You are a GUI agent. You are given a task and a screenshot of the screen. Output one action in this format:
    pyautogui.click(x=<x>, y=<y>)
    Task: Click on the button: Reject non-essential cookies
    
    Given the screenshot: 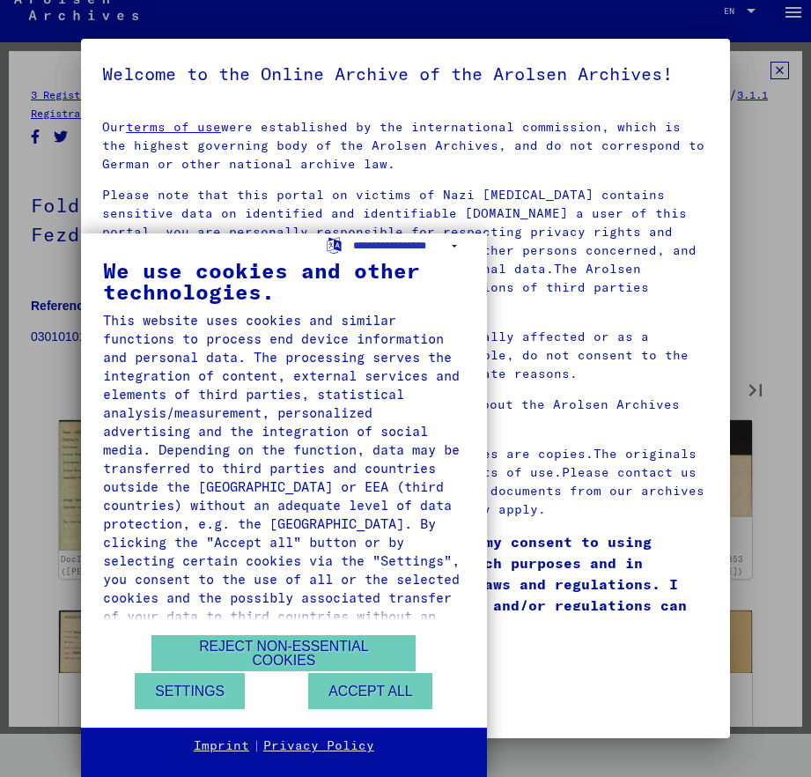 What is the action you would take?
    pyautogui.click(x=284, y=652)
    